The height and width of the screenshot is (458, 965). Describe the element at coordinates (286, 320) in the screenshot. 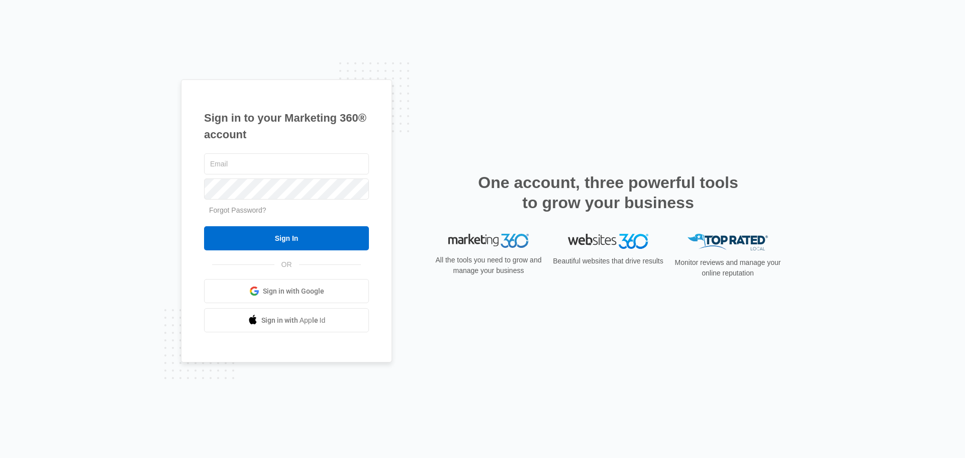

I see `a: Sign in with Apple Id` at that location.